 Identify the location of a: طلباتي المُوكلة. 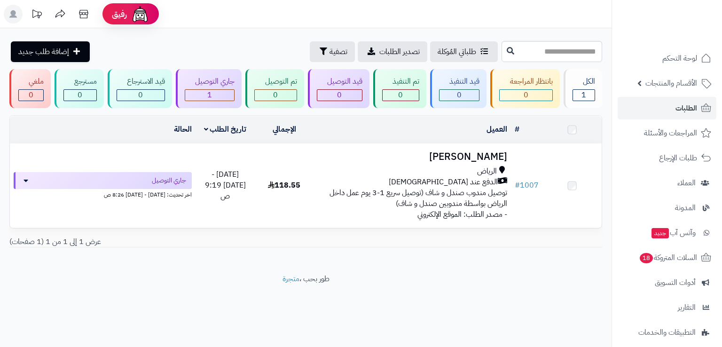
(464, 52).